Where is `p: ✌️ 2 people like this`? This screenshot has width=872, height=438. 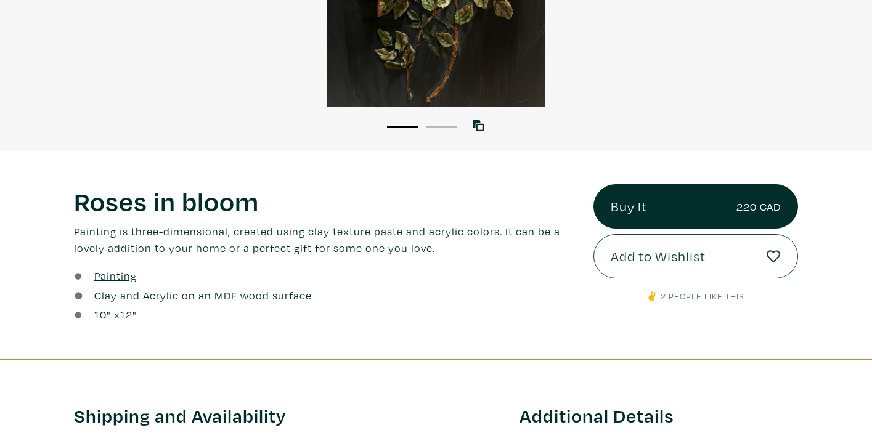 p: ✌️ 2 people like this is located at coordinates (695, 297).